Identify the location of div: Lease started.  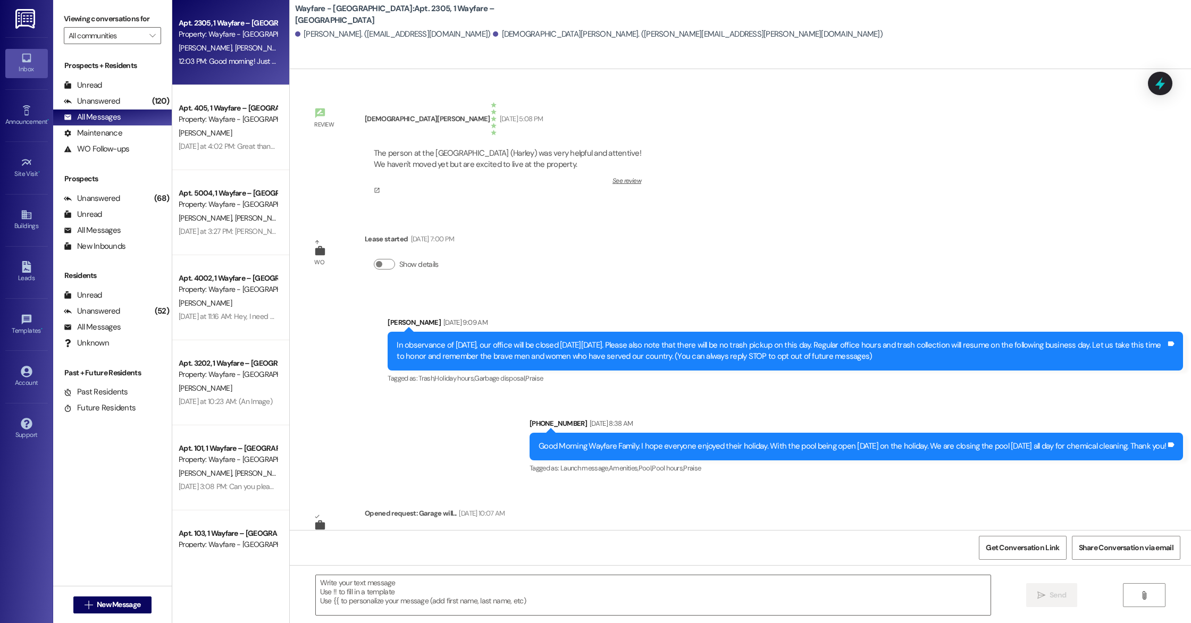
(409, 241).